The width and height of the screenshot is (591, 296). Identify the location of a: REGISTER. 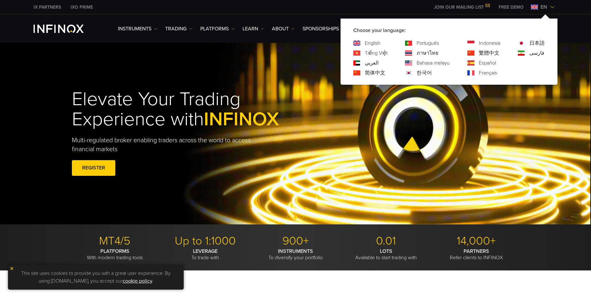
(94, 168).